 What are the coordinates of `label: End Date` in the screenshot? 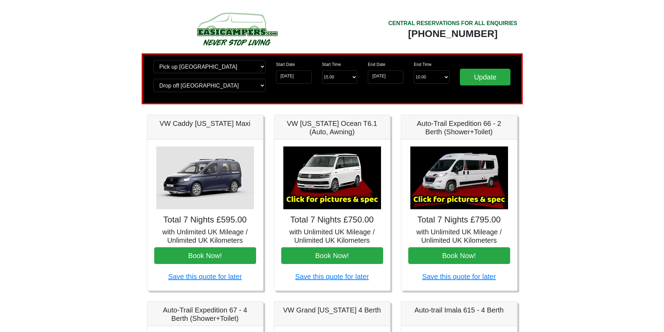 It's located at (376, 65).